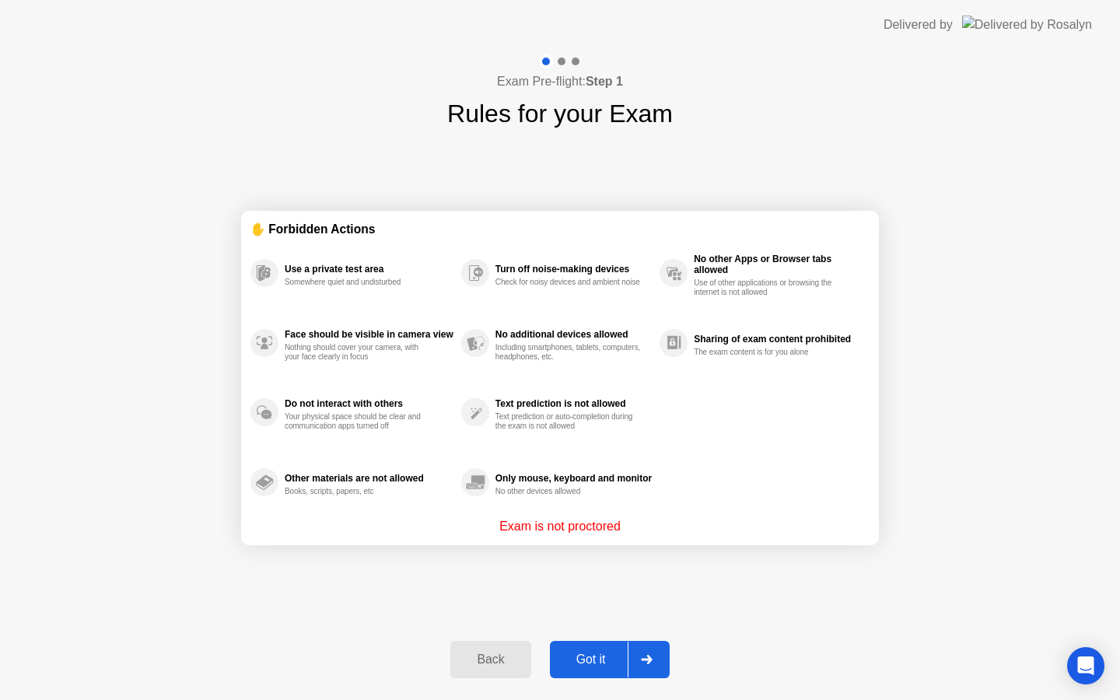 The image size is (1120, 700). What do you see at coordinates (573, 269) in the screenshot?
I see `div: Turn off noise-making devices` at bounding box center [573, 269].